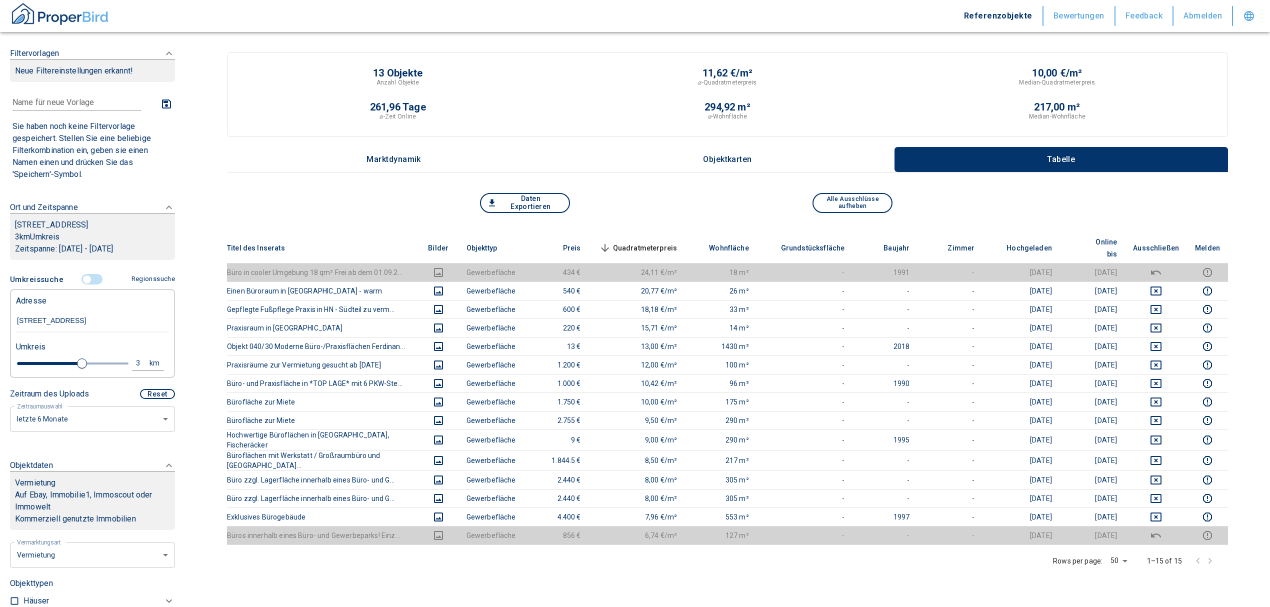 This screenshot has height=607, width=1270. Describe the element at coordinates (556, 364) in the screenshot. I see `td: 1.200 €` at that location.